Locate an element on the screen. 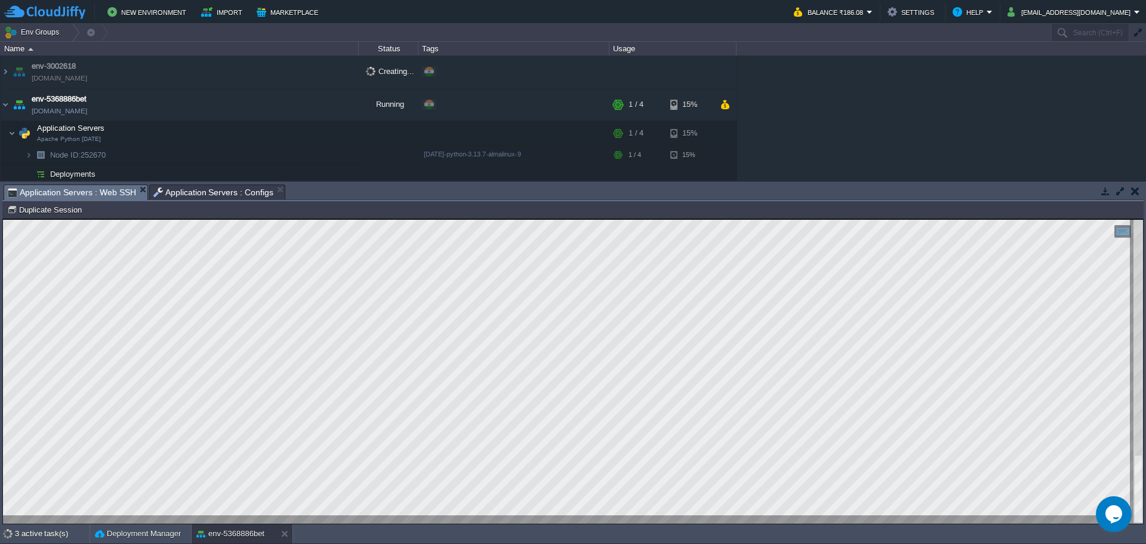 The width and height of the screenshot is (1146, 544). a: env-3002618 is located at coordinates (54, 66).